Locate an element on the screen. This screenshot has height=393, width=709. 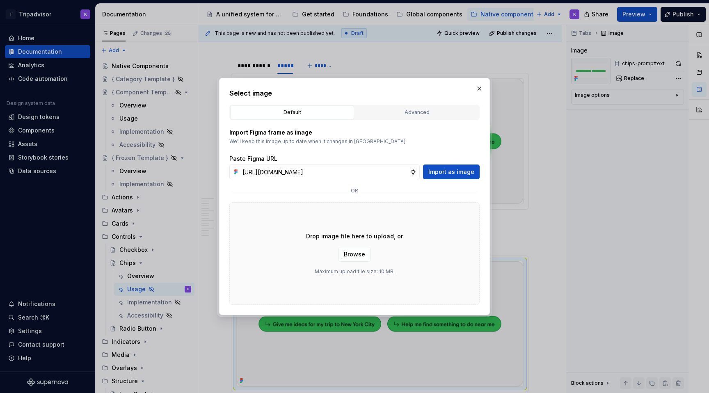
button: Browse is located at coordinates (354, 254).